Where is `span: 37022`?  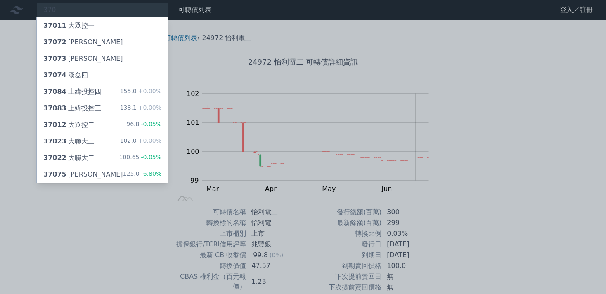 span: 37022 is located at coordinates (55, 157).